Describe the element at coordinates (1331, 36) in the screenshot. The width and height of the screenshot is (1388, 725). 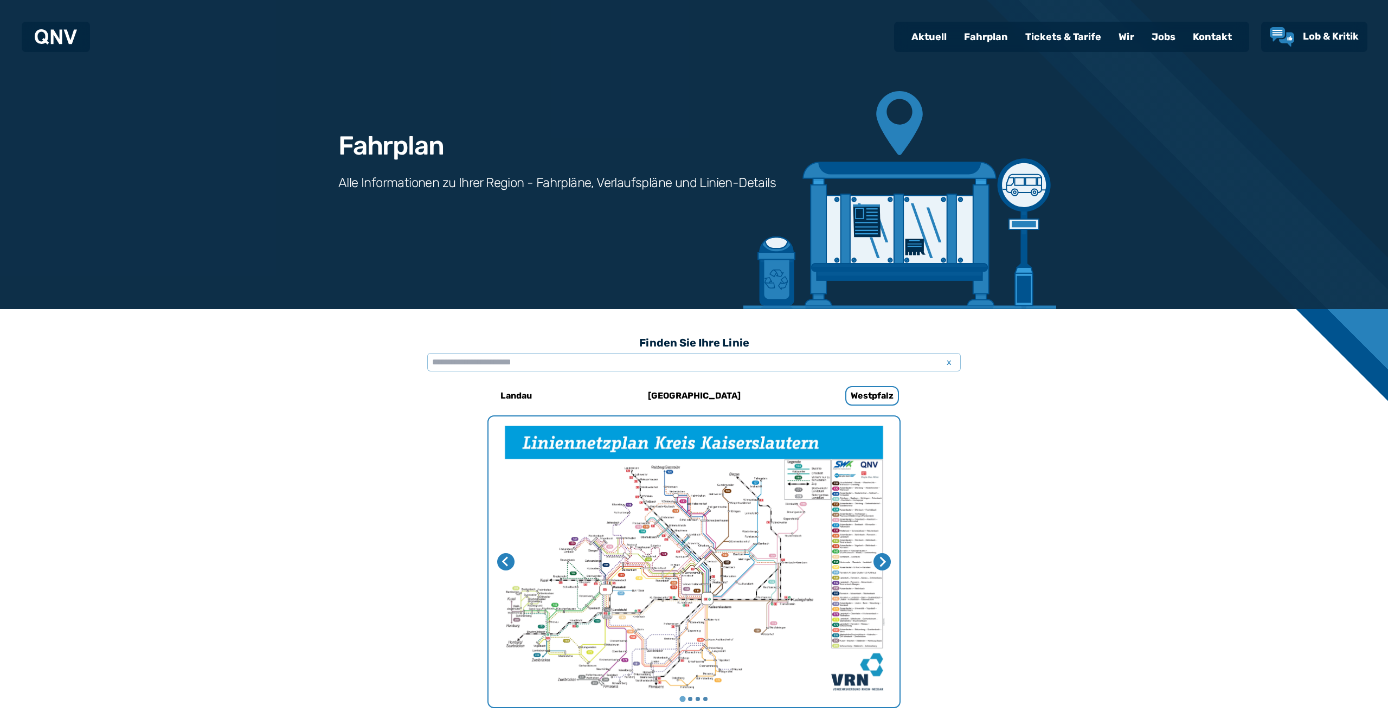
I see `span: Lob & Kritik` at that location.